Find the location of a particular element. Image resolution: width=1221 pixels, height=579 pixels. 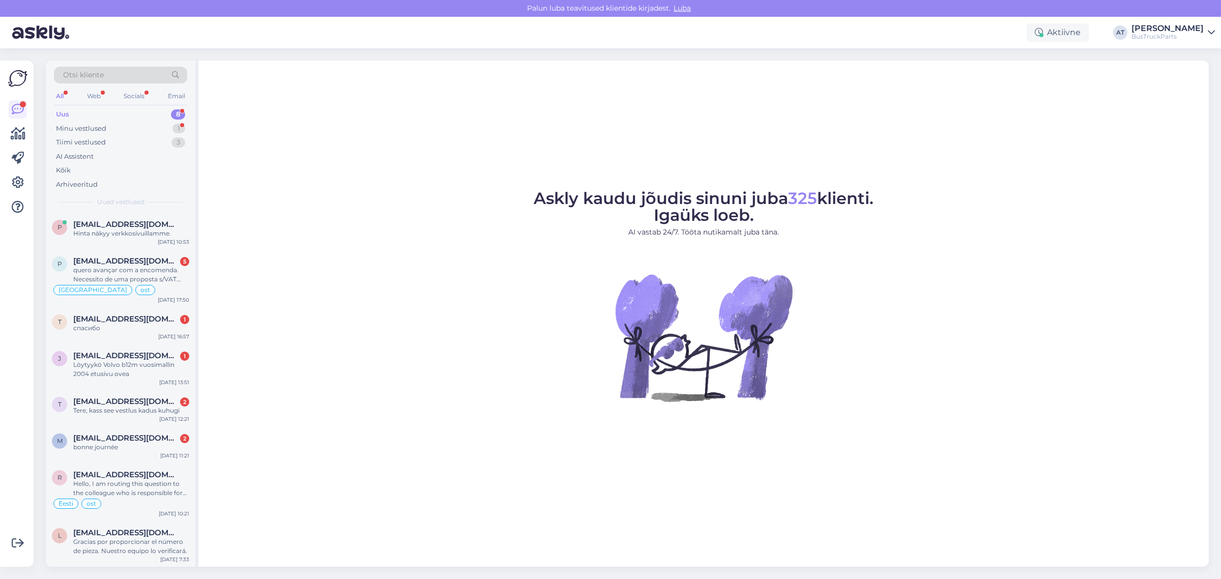

div: Tere, kass see vestlus kadus kuhugi is located at coordinates (131, 410).